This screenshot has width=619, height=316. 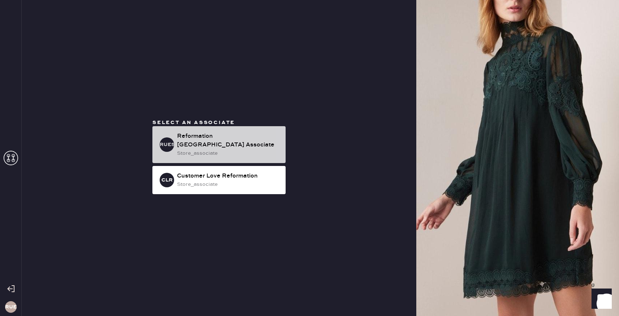 I want to click on h3: RUES, so click(x=11, y=307).